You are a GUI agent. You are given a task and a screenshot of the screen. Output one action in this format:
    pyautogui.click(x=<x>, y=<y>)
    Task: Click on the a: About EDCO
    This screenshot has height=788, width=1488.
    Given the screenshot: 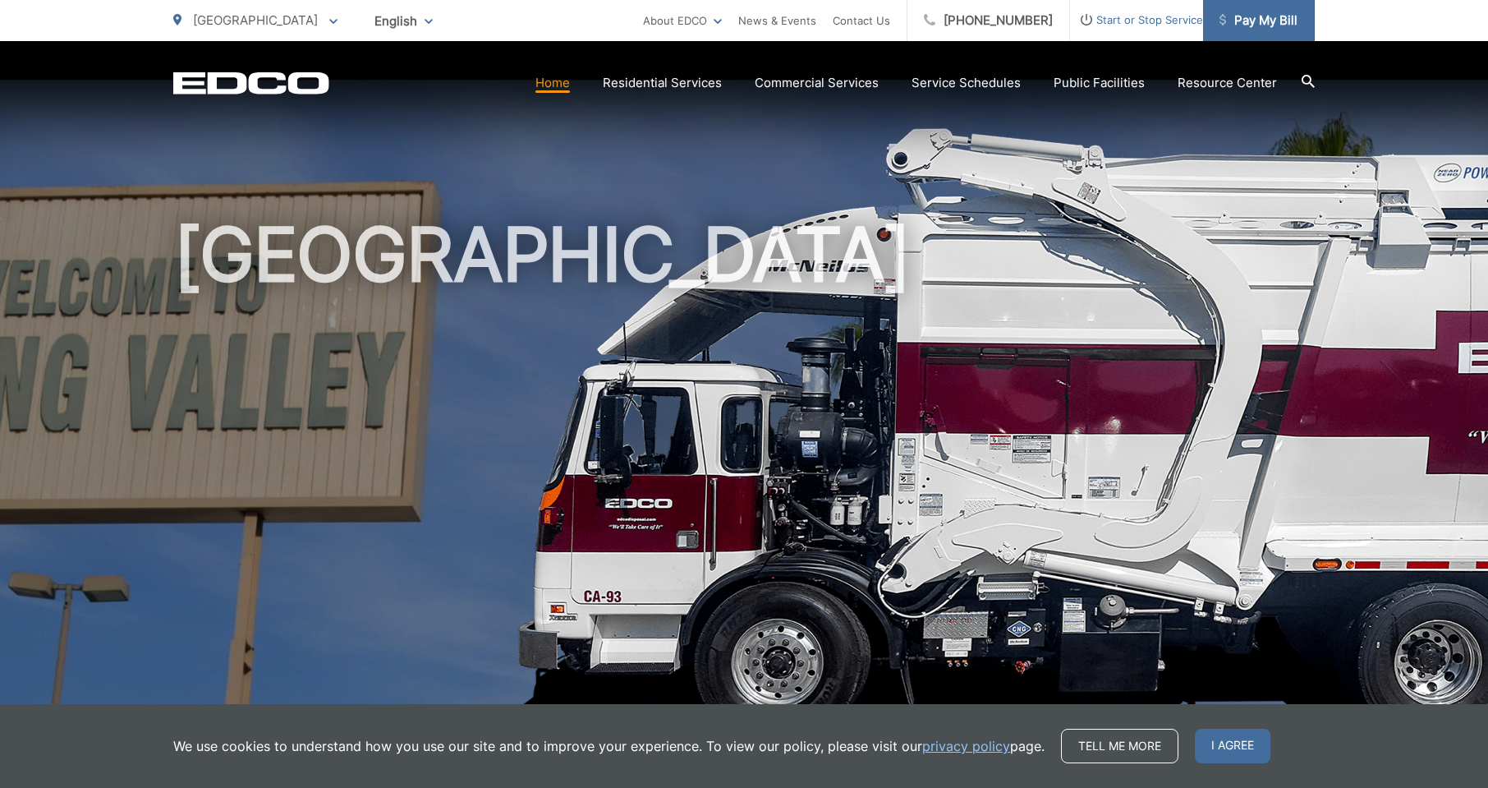 What is the action you would take?
    pyautogui.click(x=683, y=21)
    